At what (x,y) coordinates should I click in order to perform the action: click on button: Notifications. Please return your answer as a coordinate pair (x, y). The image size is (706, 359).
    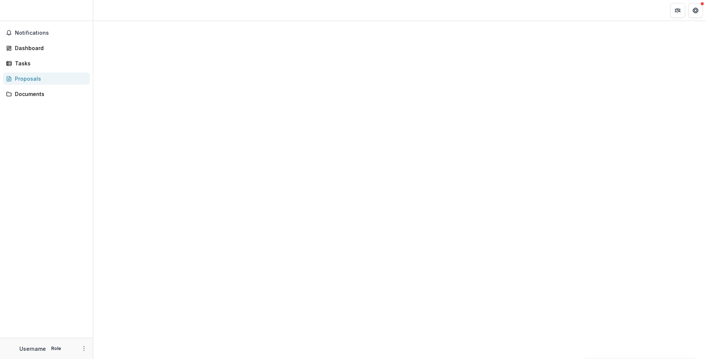
    Looking at the image, I should click on (46, 33).